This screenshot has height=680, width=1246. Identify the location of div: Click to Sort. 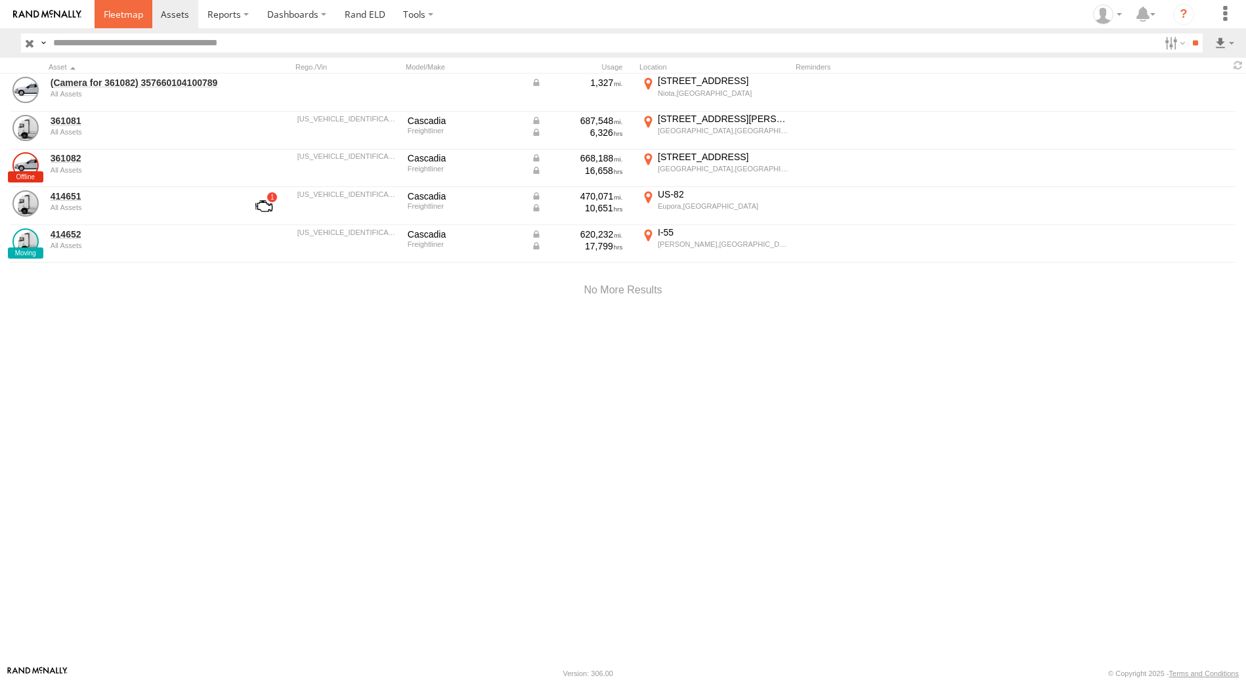
(141, 67).